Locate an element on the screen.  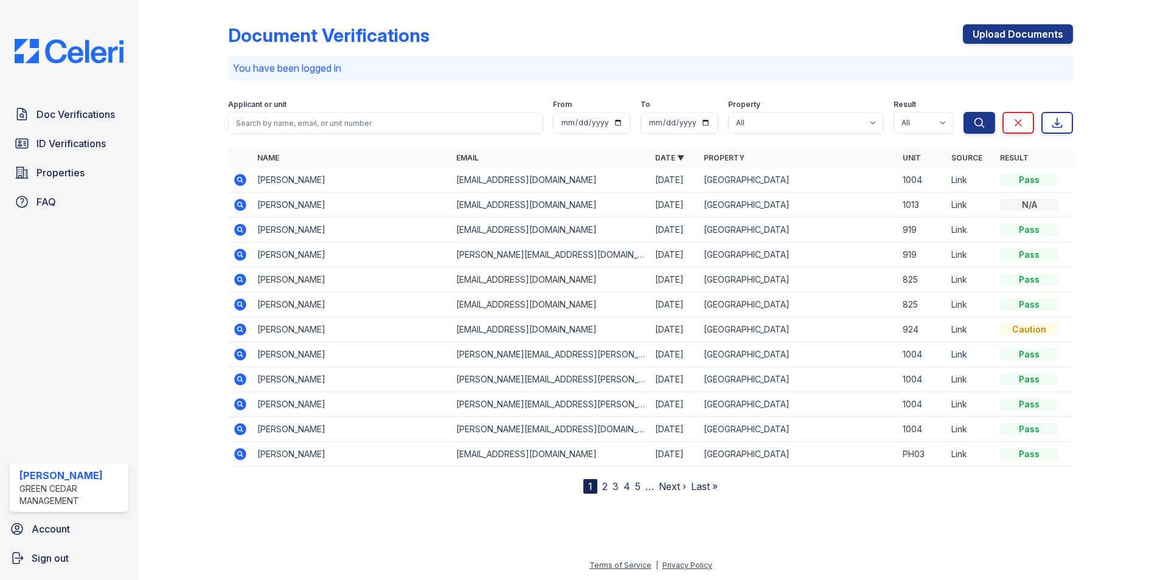
a: Next › is located at coordinates (672, 487).